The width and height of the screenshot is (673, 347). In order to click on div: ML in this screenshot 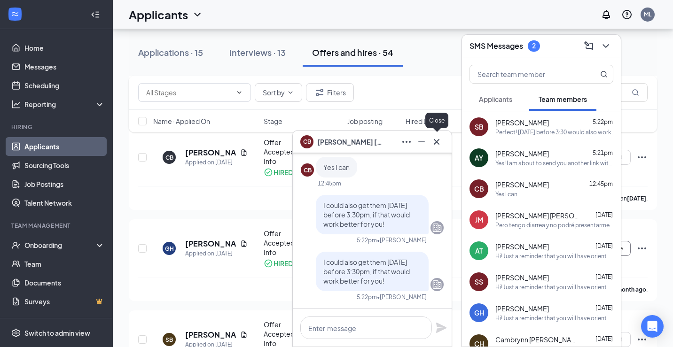, I will do `click(648, 14)`.